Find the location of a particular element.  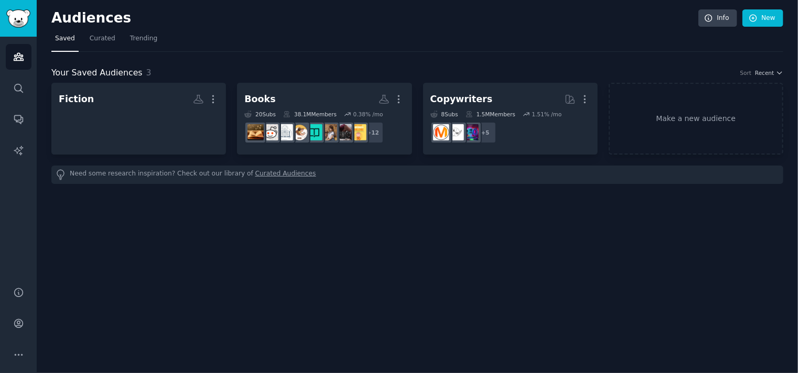

div: 38.1M Members is located at coordinates (310, 114).